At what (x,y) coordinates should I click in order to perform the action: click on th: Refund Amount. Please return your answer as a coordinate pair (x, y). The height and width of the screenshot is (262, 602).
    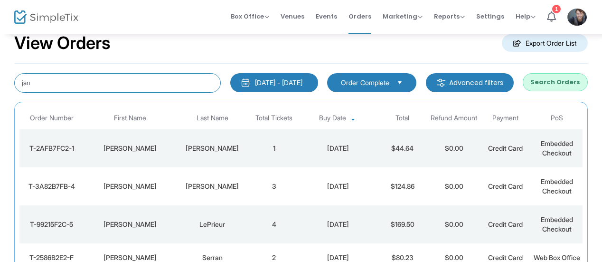
    Looking at the image, I should click on (454, 118).